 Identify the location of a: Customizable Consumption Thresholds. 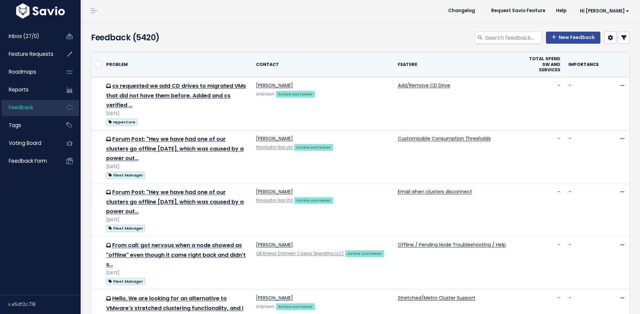
(444, 139).